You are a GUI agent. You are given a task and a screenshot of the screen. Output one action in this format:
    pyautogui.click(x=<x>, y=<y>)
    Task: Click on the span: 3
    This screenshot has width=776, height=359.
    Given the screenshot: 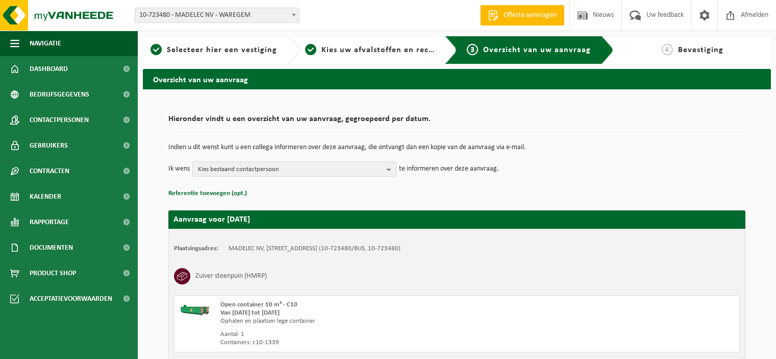 What is the action you would take?
    pyautogui.click(x=472, y=49)
    